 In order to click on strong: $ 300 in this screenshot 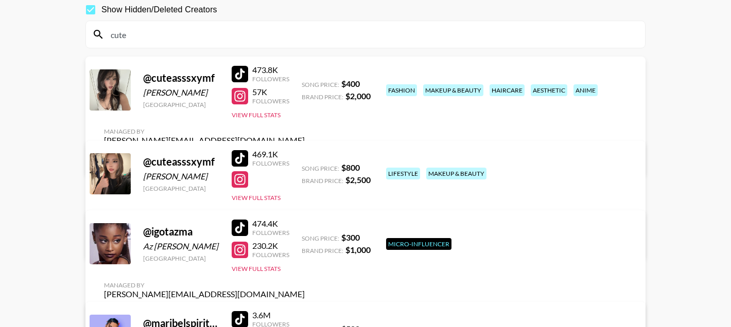, I will do `click(351, 237)`.